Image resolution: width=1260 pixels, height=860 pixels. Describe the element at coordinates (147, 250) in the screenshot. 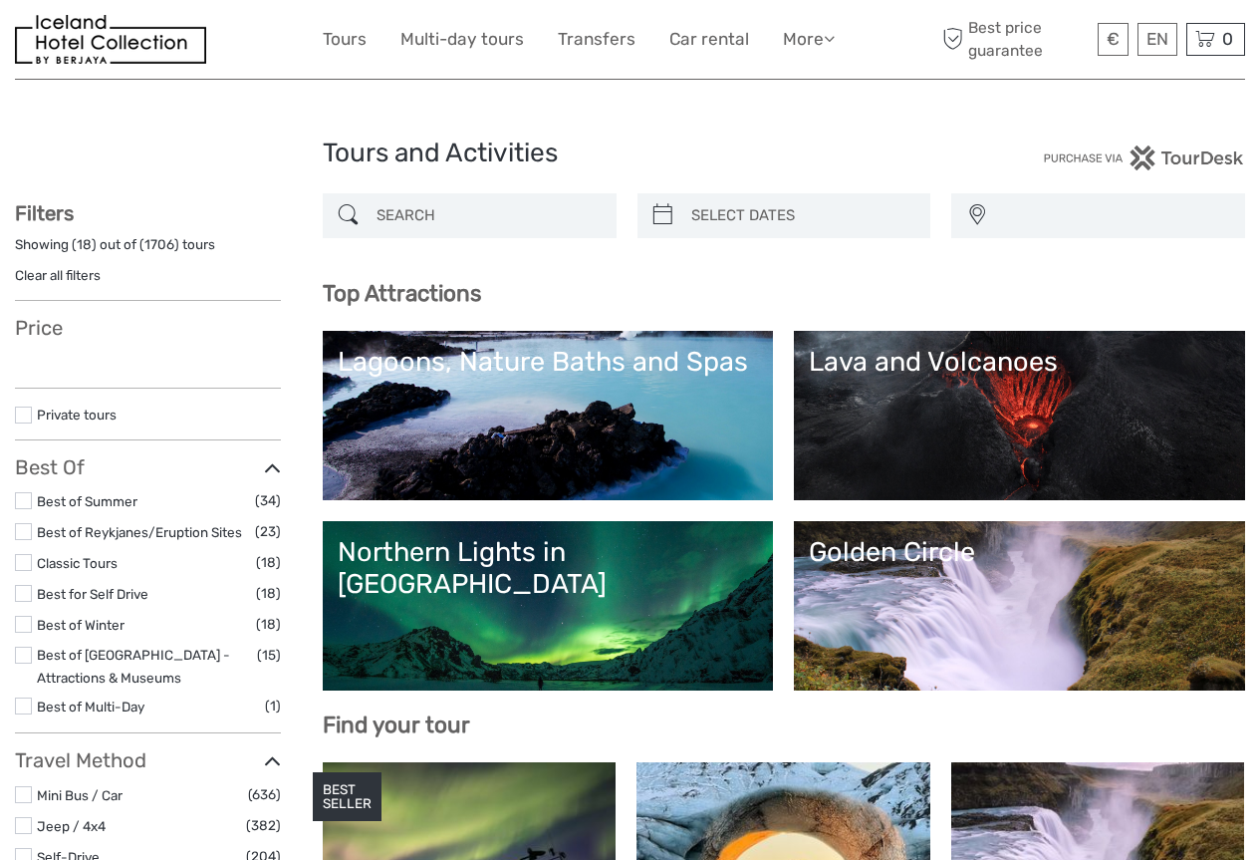

I see `div: Showing ( ) out of ( ) tours` at that location.